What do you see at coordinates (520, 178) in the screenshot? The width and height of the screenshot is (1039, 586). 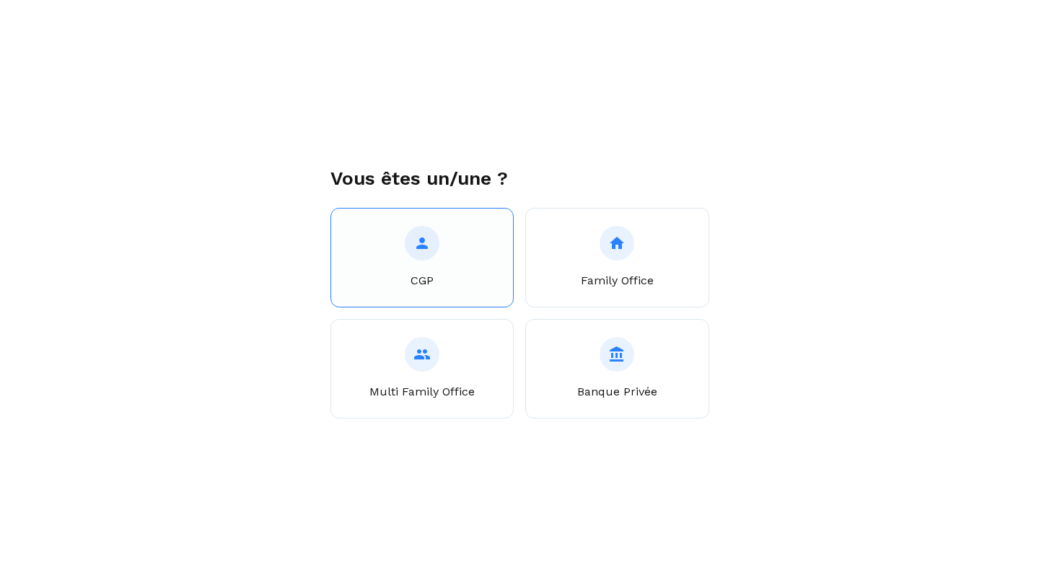 I see `h1: Vous êtes un/une ?` at bounding box center [520, 178].